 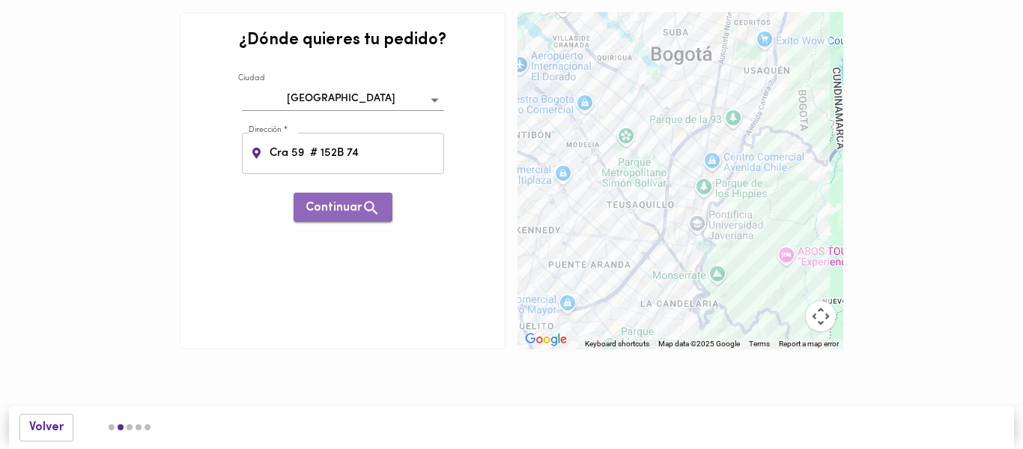 I want to click on button: Volver, so click(x=46, y=427).